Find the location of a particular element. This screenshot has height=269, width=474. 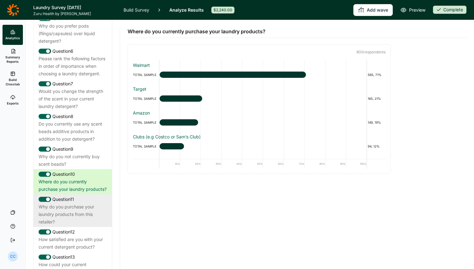

div: Question 13 is located at coordinates (73, 257).